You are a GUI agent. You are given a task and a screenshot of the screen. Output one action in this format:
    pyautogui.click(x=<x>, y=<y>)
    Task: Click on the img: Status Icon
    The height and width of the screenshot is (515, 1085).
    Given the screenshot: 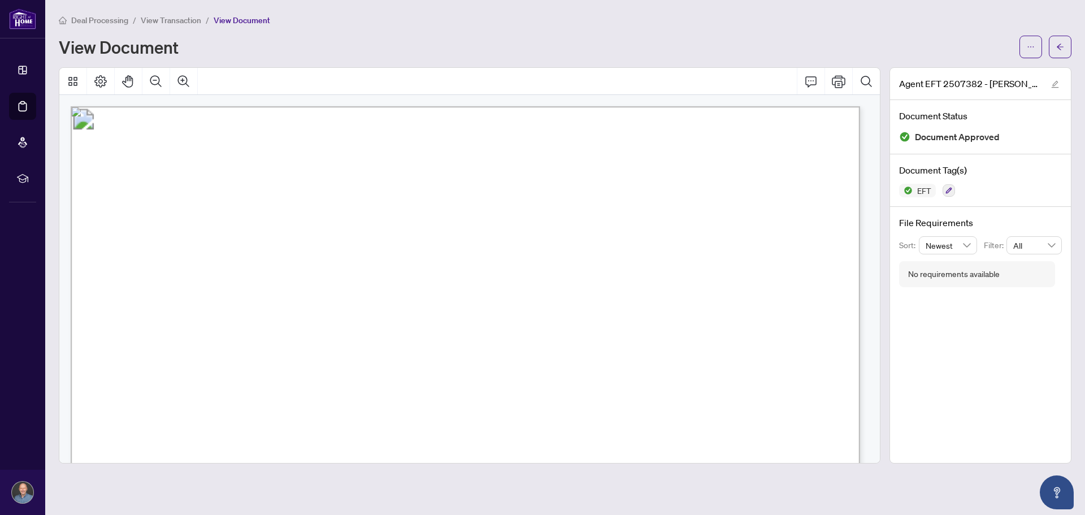 What is the action you would take?
    pyautogui.click(x=905, y=190)
    